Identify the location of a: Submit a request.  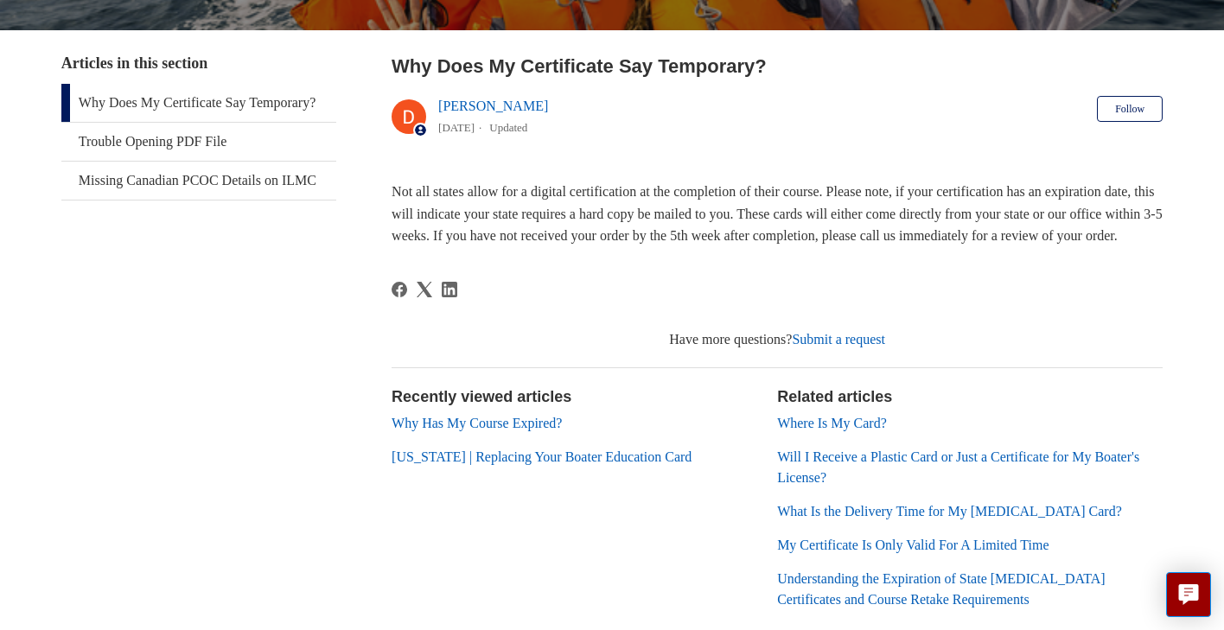
(838, 339).